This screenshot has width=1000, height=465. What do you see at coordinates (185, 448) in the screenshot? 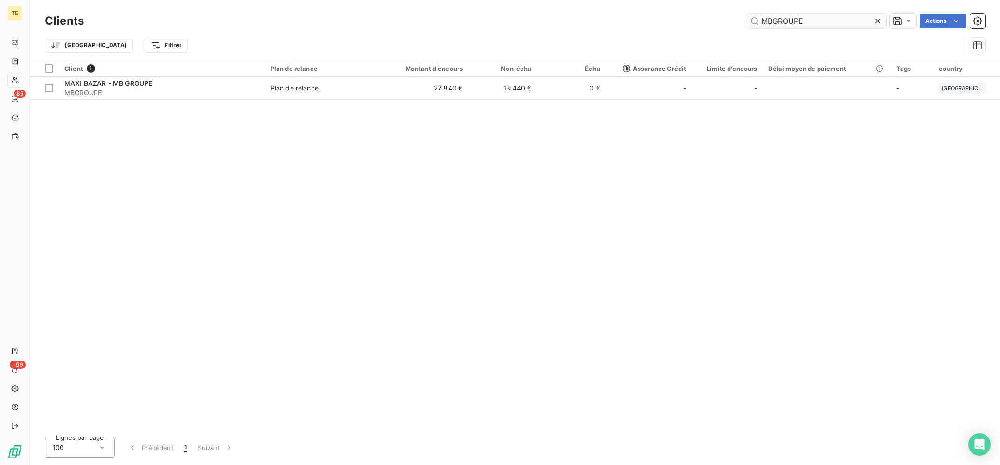
I see `button: 1` at bounding box center [185, 448].